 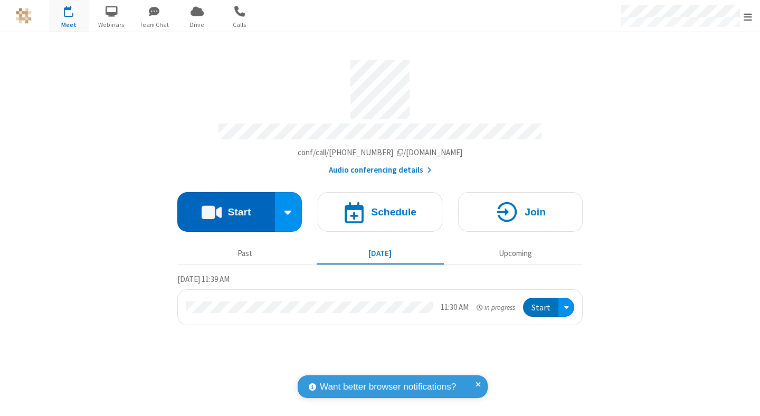 What do you see at coordinates (394, 212) in the screenshot?
I see `h4: Schedule` at bounding box center [394, 212].